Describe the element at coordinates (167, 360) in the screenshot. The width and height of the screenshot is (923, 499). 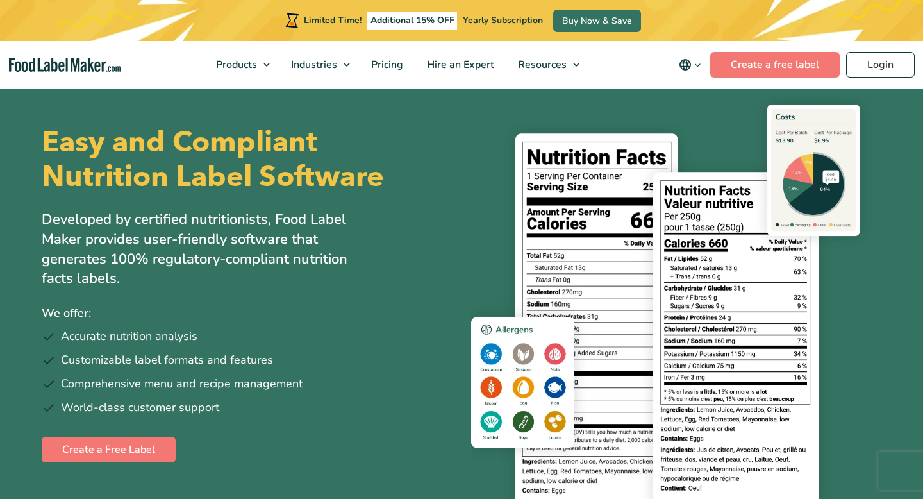
I see `span: Customizable label formats and features` at that location.